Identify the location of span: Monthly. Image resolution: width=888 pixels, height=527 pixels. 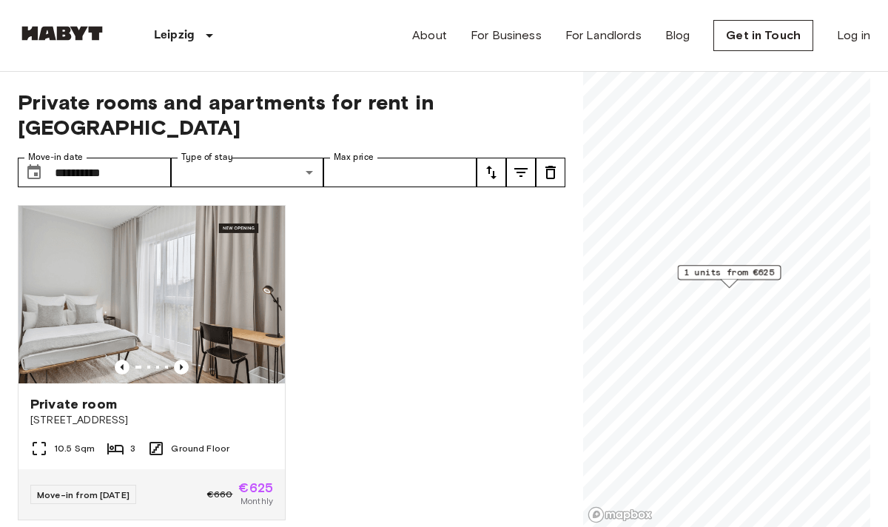
(257, 501).